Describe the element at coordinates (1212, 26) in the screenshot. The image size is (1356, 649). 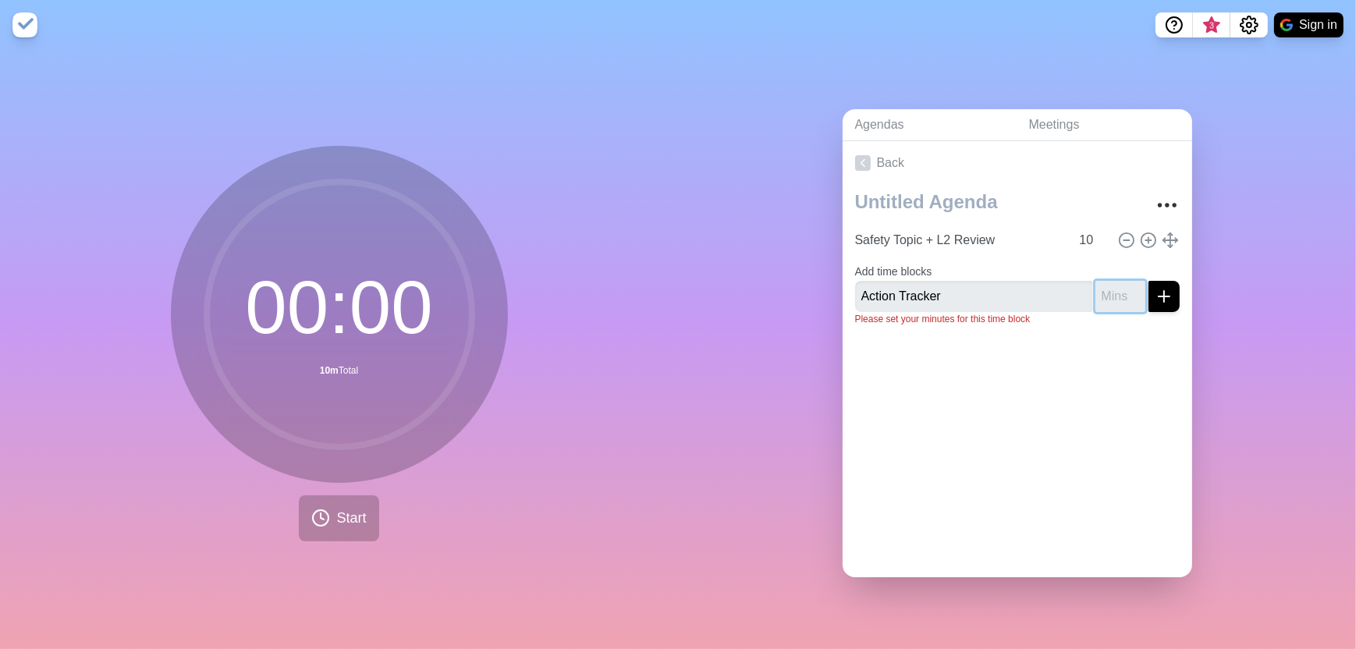
I see `span: 3` at that location.